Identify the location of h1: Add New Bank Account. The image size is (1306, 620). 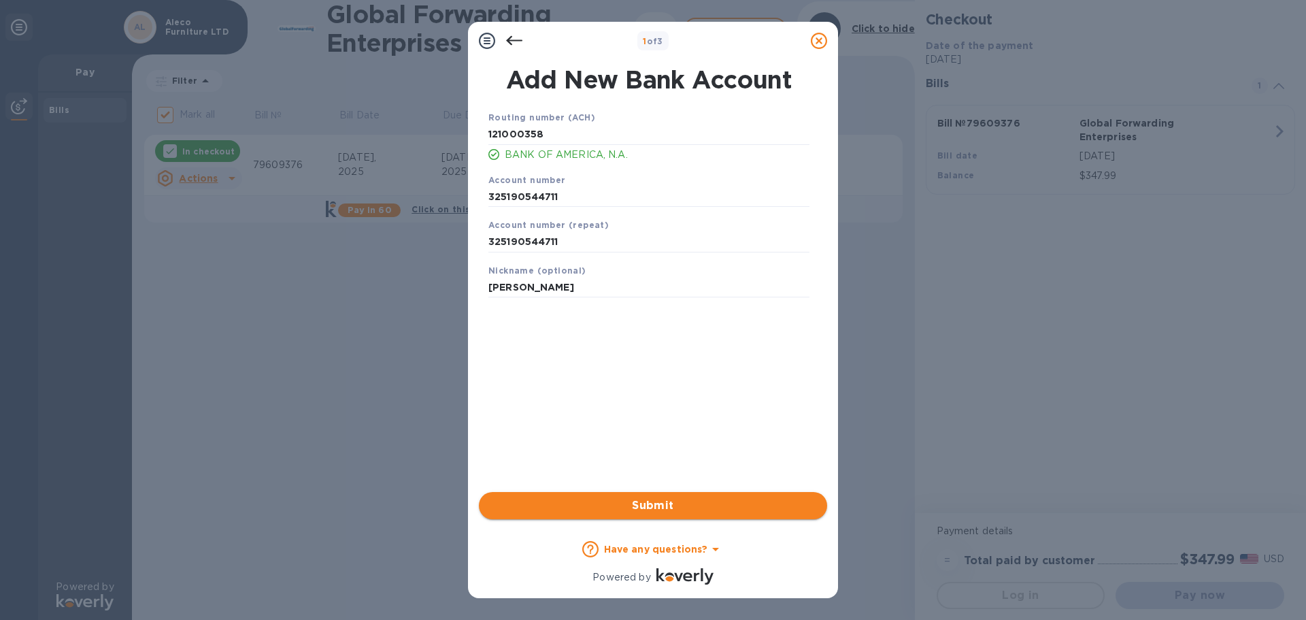
(649, 80).